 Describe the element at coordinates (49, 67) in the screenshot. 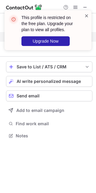

I see `div: Save to List / ATS / CRM` at that location.